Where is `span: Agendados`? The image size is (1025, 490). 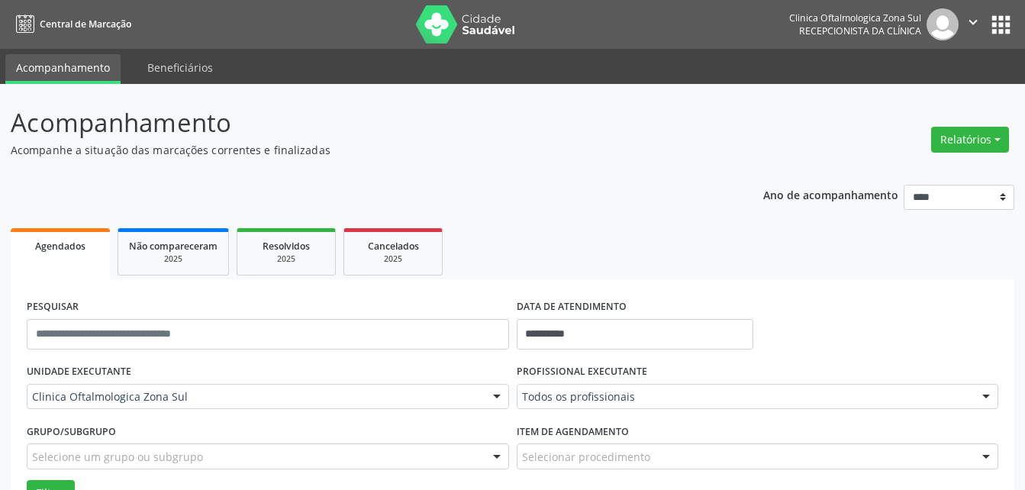
span: Agendados is located at coordinates (60, 246).